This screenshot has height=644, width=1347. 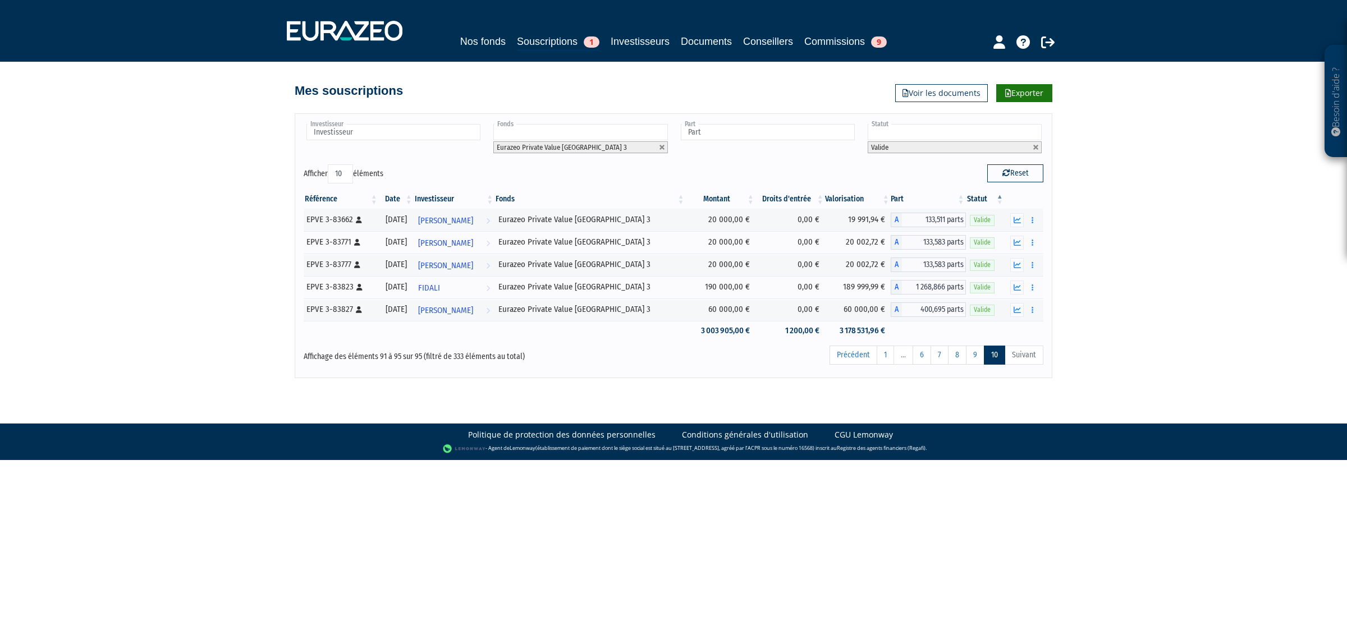 What do you see at coordinates (341, 242) in the screenshot?
I see `div: EPVE 3-83771` at bounding box center [341, 242].